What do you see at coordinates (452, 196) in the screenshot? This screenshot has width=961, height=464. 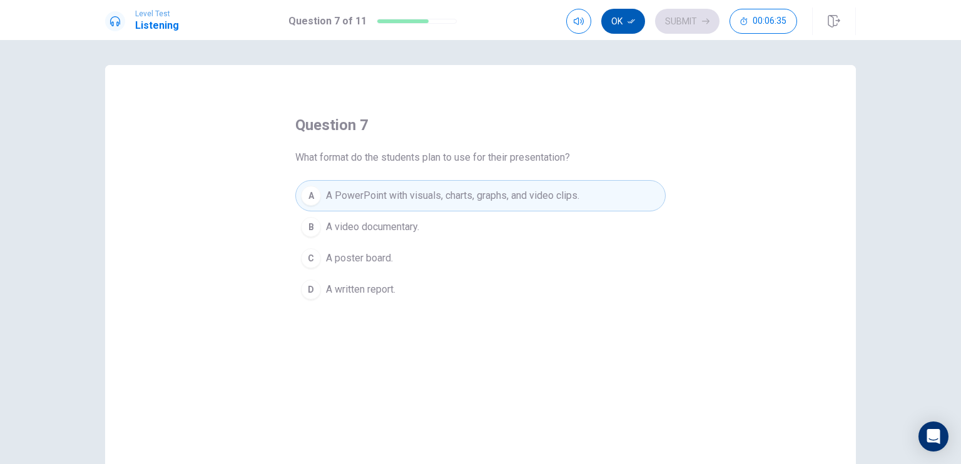 I see `span: A PowerPoint with visuals, charts, graphs, and video clips.` at bounding box center [452, 196].